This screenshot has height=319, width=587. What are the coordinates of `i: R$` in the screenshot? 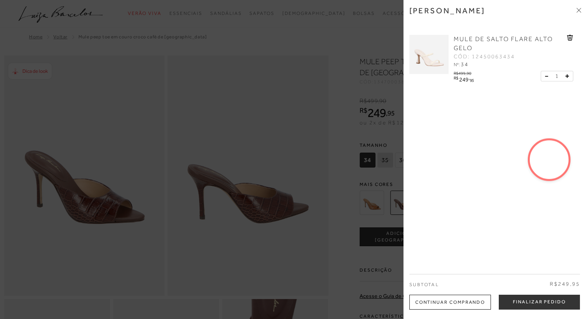 It's located at (455, 78).